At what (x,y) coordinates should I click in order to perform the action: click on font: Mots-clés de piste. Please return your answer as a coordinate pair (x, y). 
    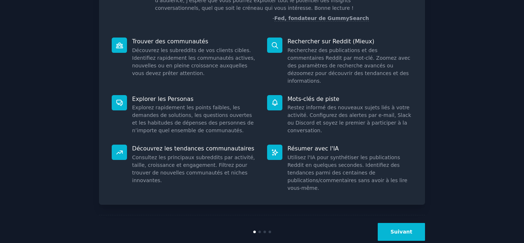
    Looking at the image, I should click on (314, 99).